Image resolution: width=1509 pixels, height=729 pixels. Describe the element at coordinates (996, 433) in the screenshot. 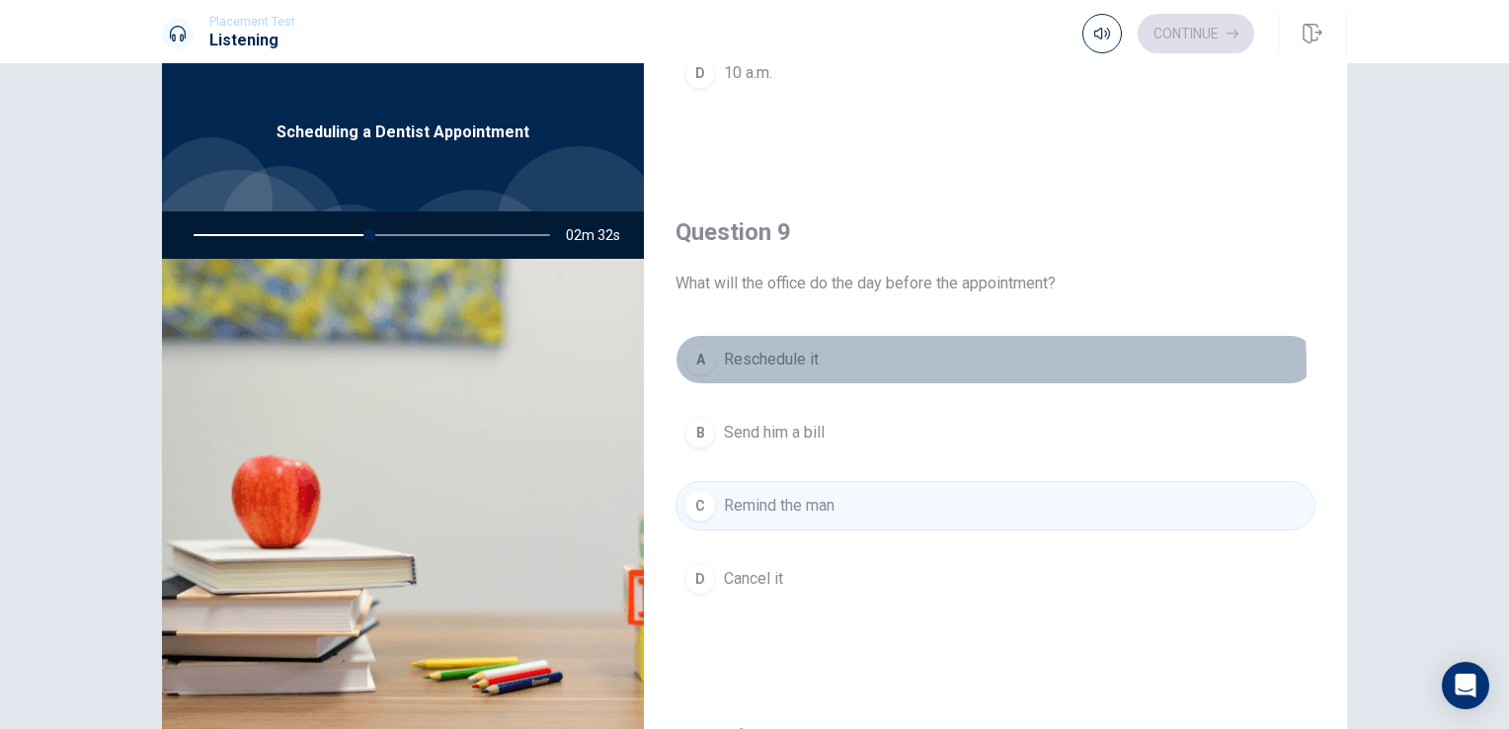

I see `button: BSend him a bill` at that location.